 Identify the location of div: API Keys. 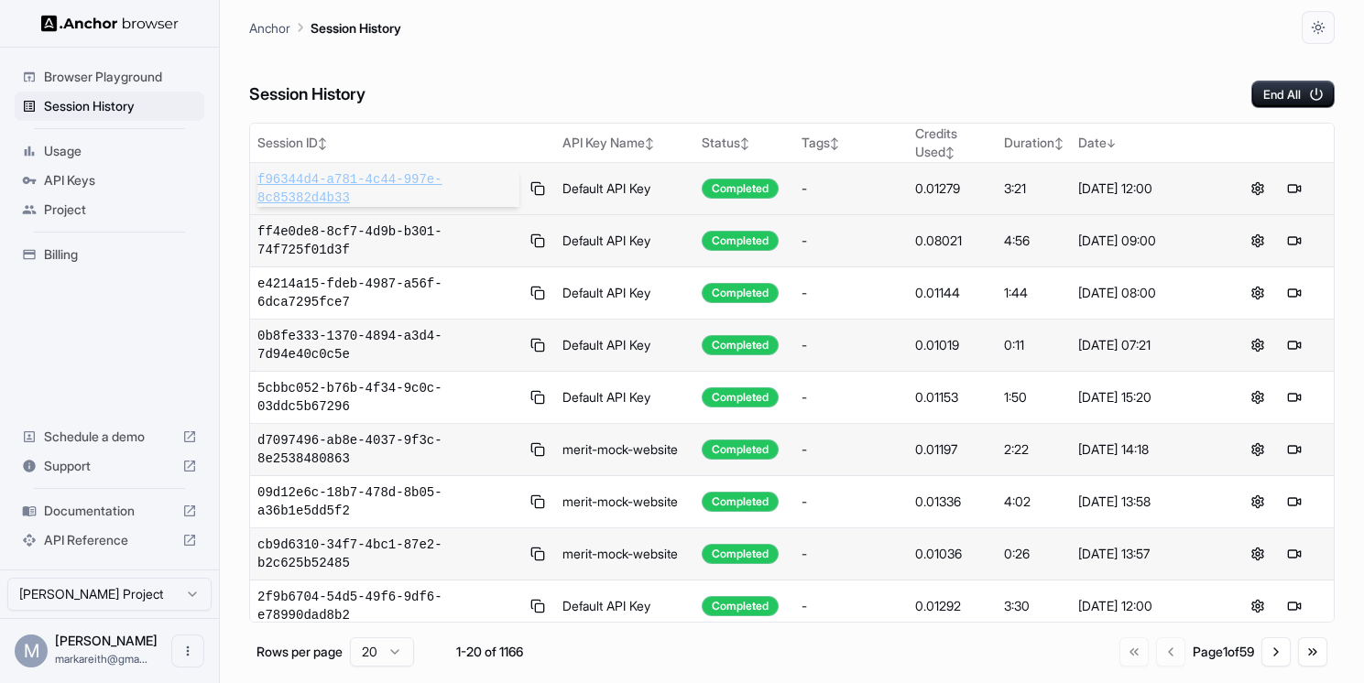
(109, 180).